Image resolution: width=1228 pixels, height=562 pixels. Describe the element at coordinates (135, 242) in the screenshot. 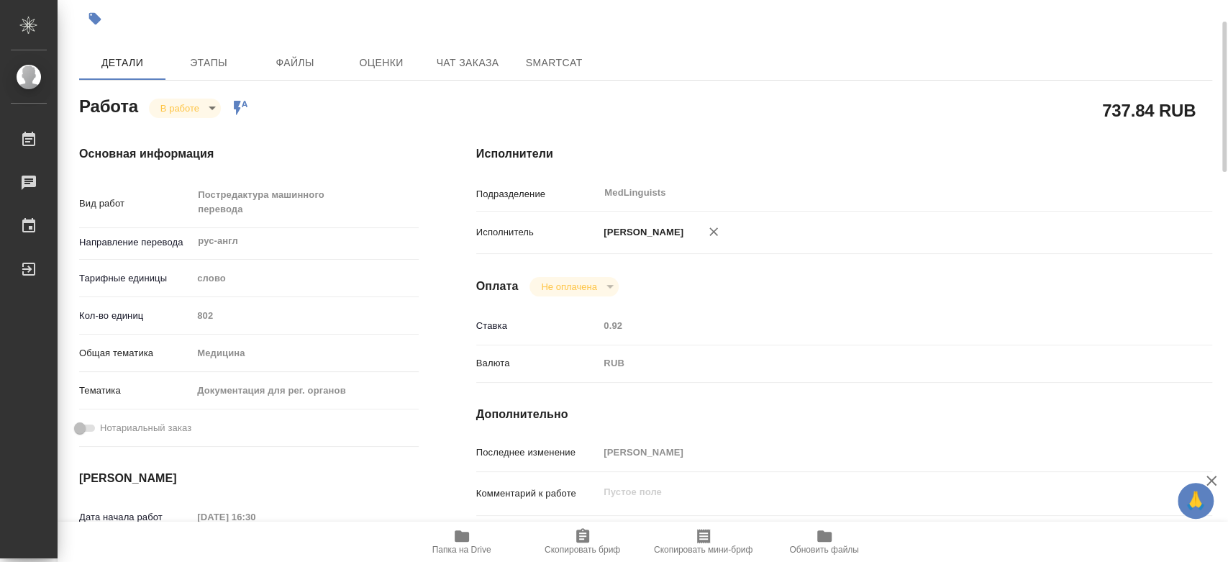

I see `p: Направление перевода` at that location.